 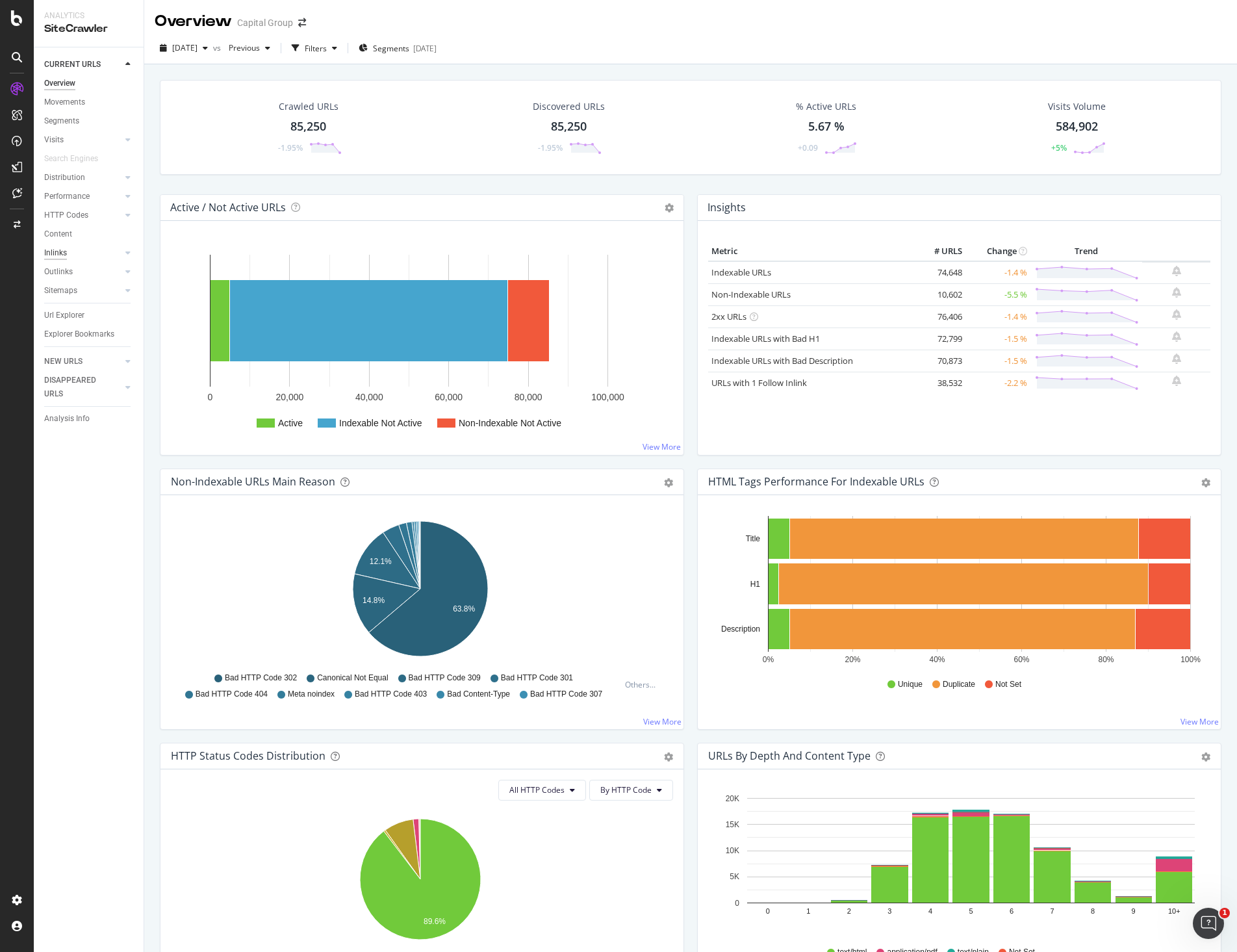 I want to click on text: 20%, so click(x=852, y=659).